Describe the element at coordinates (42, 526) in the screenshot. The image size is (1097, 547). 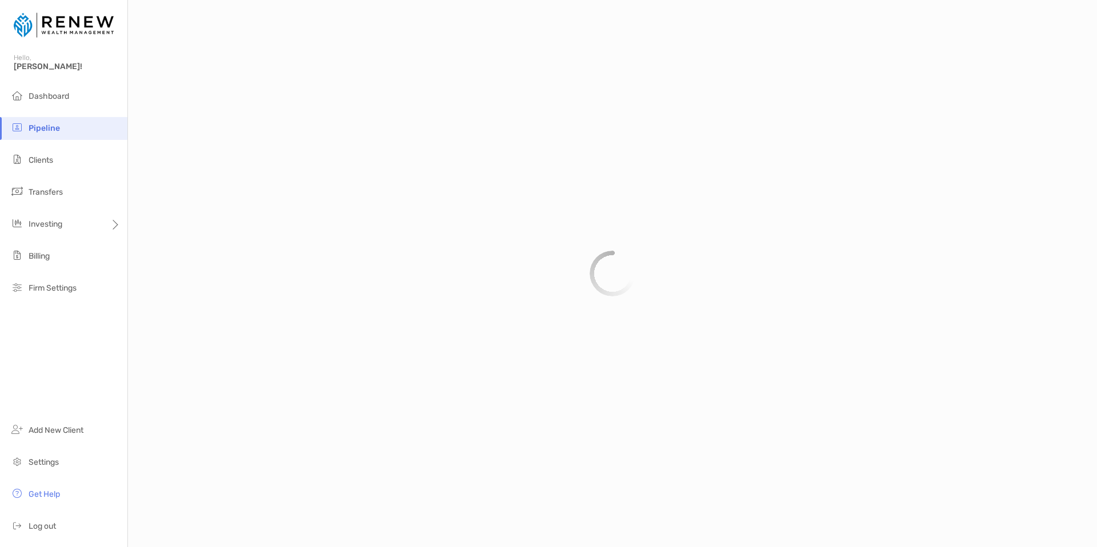
I see `span: Log out` at that location.